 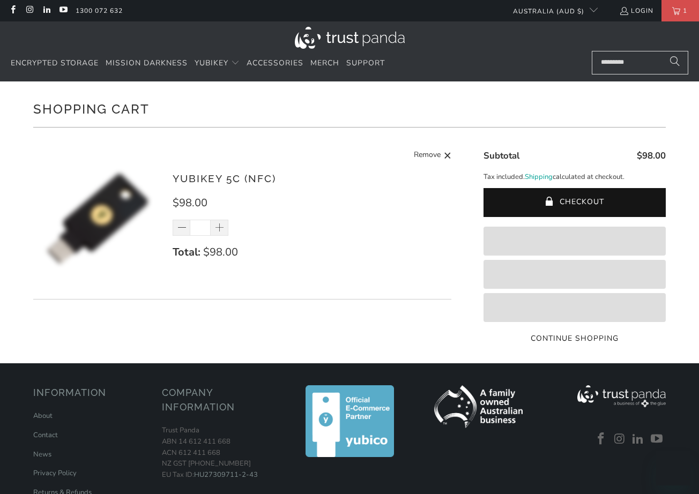 I want to click on a: Privacy Policy, so click(x=55, y=473).